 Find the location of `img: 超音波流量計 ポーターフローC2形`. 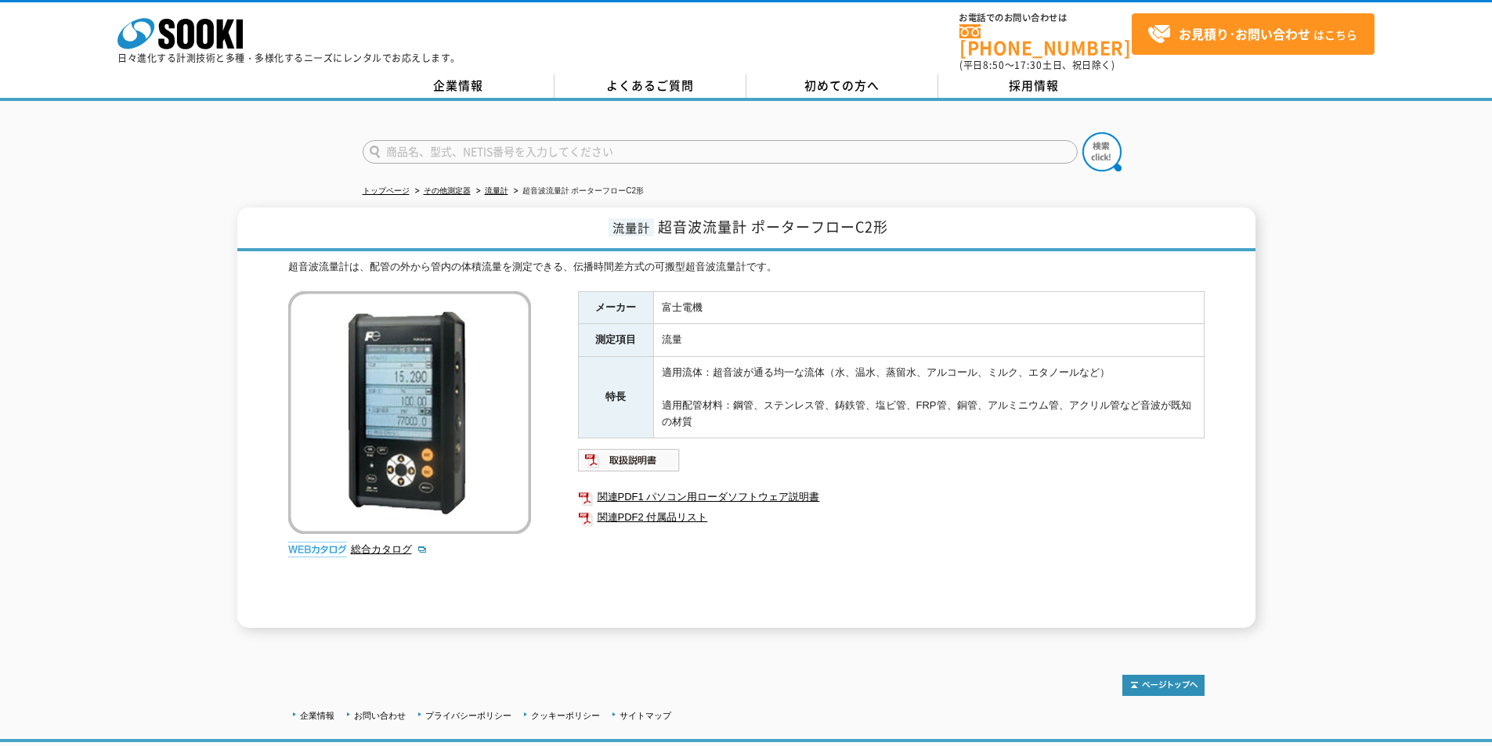

img: 超音波流量計 ポーターフローC2形 is located at coordinates (410, 413).